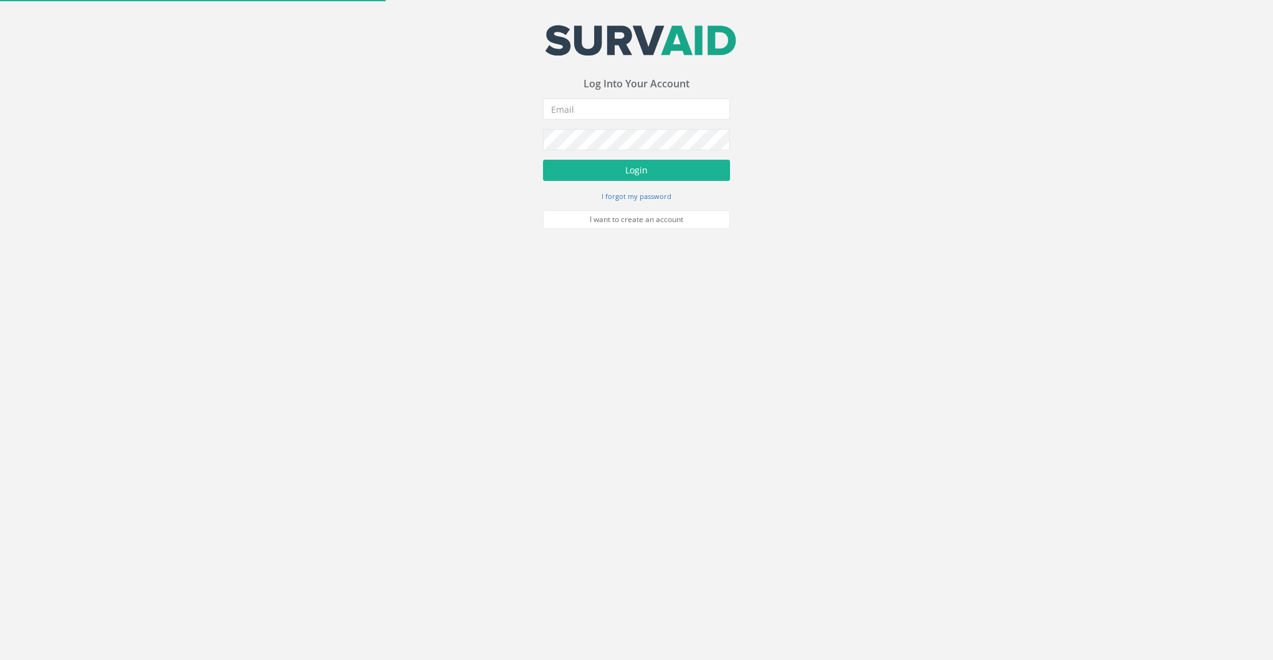  Describe the element at coordinates (637, 196) in the screenshot. I see `small: I forgot my password` at that location.